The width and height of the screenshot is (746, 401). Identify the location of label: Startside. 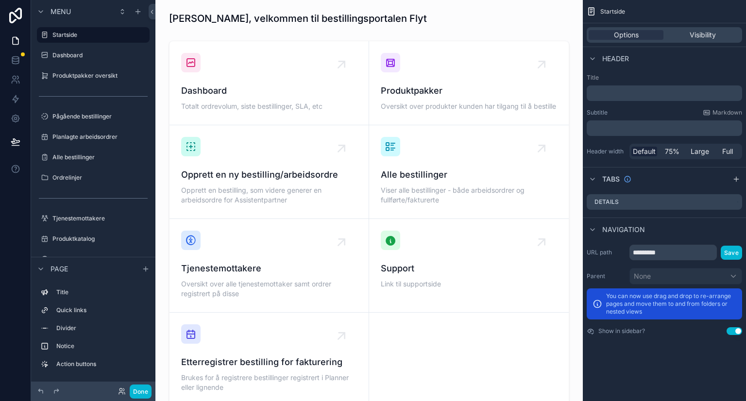
(98, 35).